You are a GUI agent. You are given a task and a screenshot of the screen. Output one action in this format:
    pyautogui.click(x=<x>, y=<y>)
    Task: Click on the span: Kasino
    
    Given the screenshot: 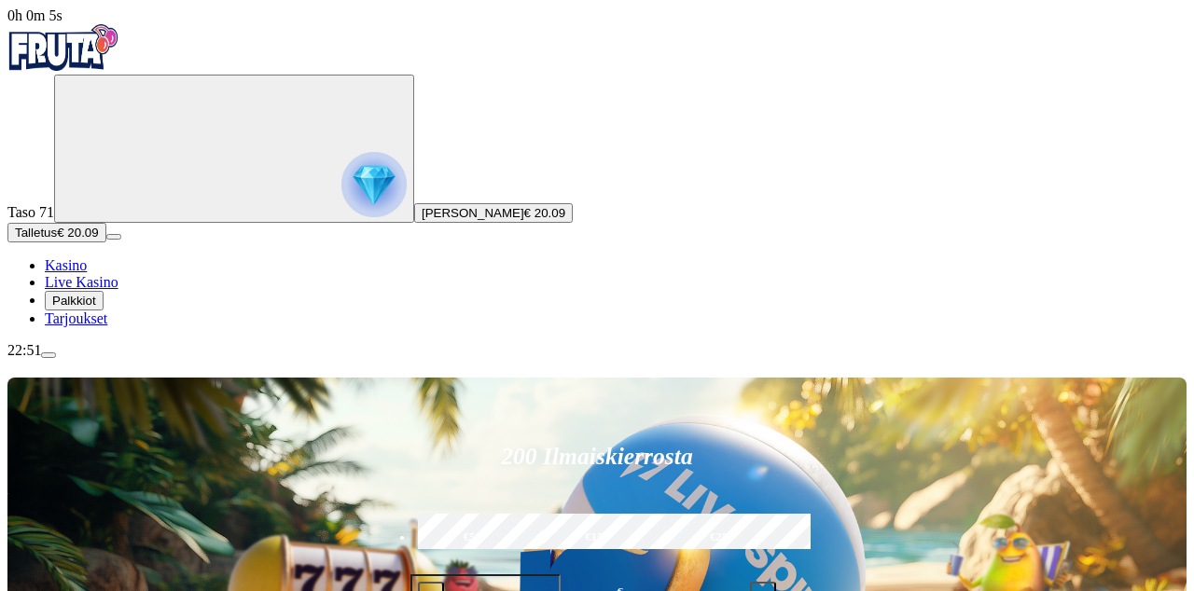 What is the action you would take?
    pyautogui.click(x=65, y=265)
    